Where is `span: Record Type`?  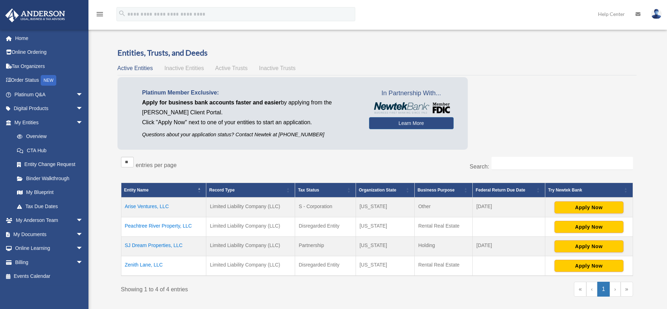 span: Record Type is located at coordinates (222, 190).